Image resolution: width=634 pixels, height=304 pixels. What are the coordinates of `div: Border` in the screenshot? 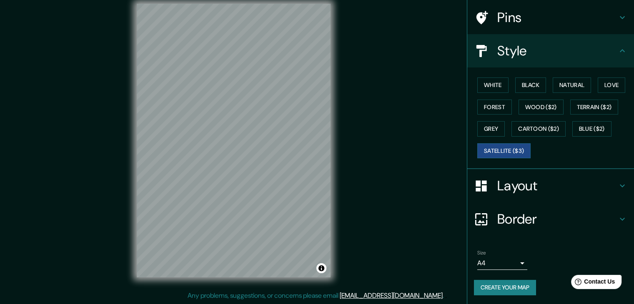 It's located at (551, 219).